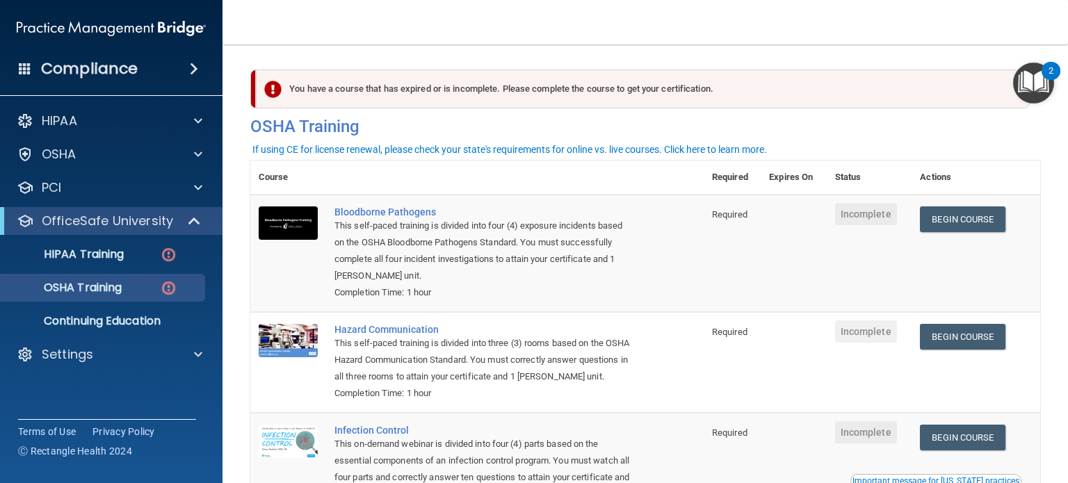  What do you see at coordinates (109, 188) in the screenshot?
I see `a: PCI` at bounding box center [109, 188].